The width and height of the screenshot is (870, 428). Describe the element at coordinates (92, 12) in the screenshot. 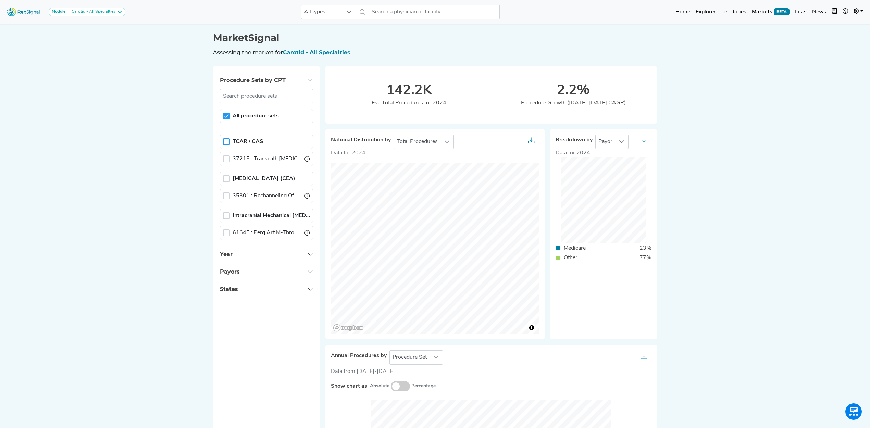

I see `div: Carotid - All Specialties` at that location.